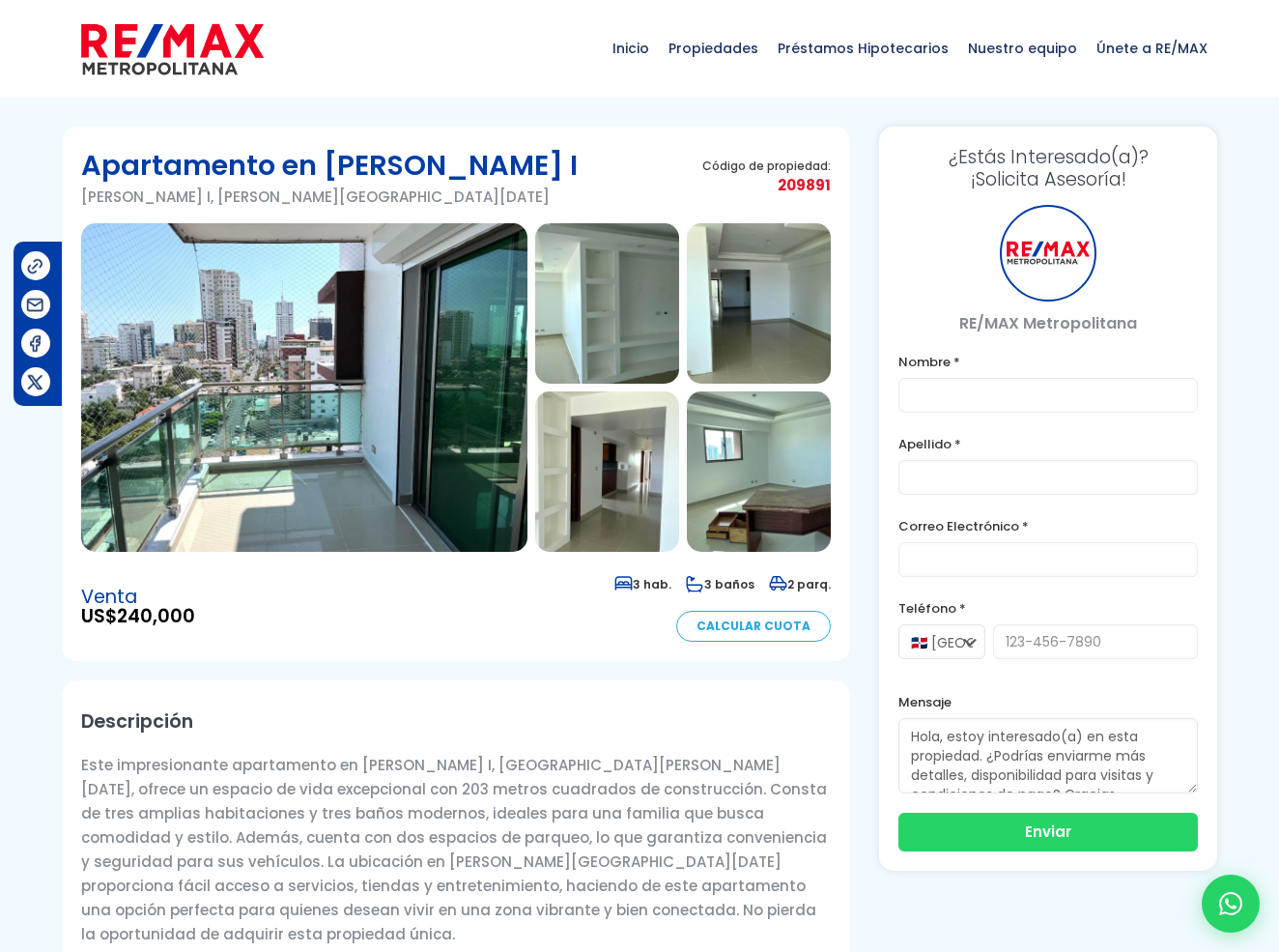  I want to click on label: Nombre *, so click(1048, 362).